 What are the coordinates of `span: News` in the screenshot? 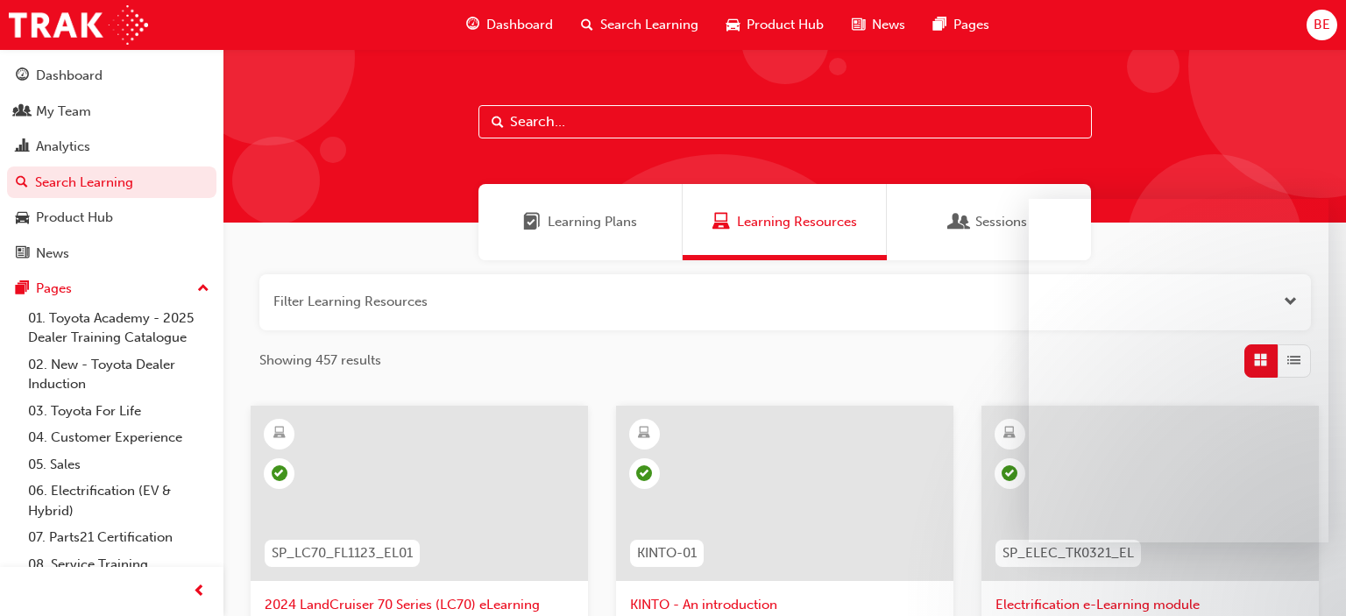 It's located at (889, 25).